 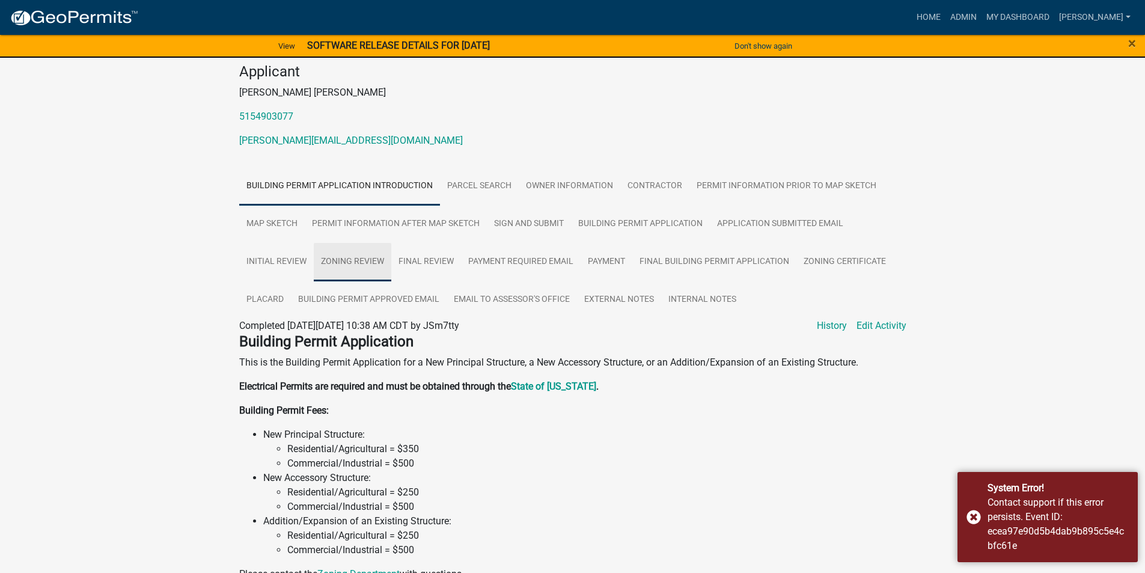 What do you see at coordinates (619, 300) in the screenshot?
I see `a: External Notes` at bounding box center [619, 300].